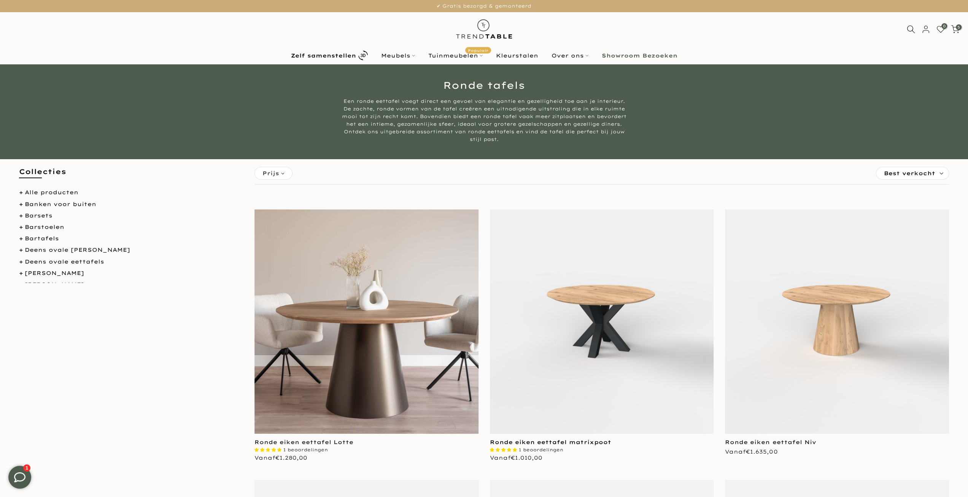 Image resolution: width=968 pixels, height=497 pixels. Describe the element at coordinates (456, 56) in the screenshot. I see `a: TuinmeubelenPopulair` at that location.